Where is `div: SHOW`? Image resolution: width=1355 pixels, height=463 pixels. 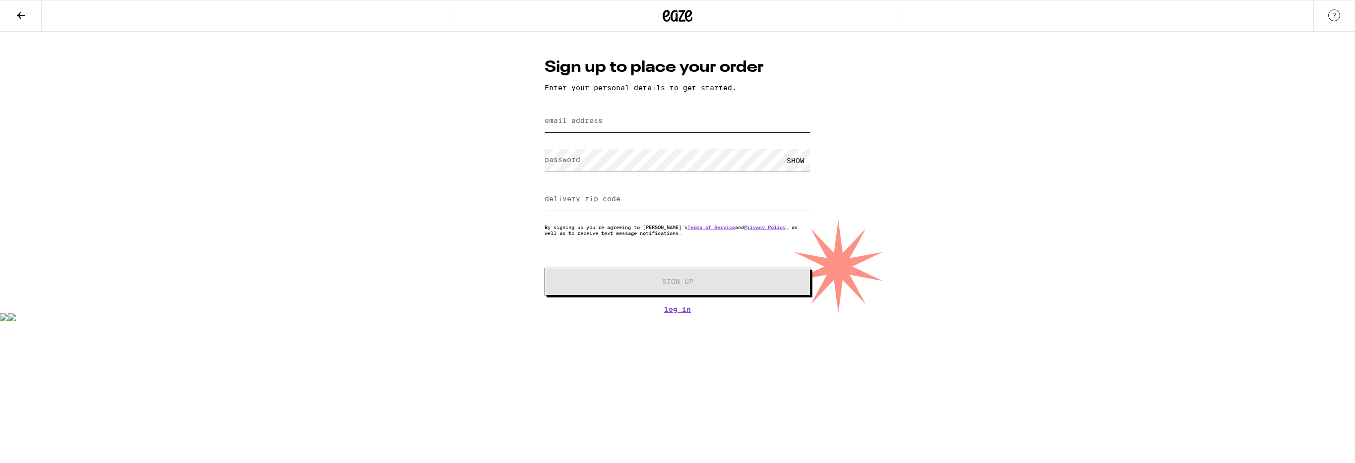 div: SHOW is located at coordinates (796, 160).